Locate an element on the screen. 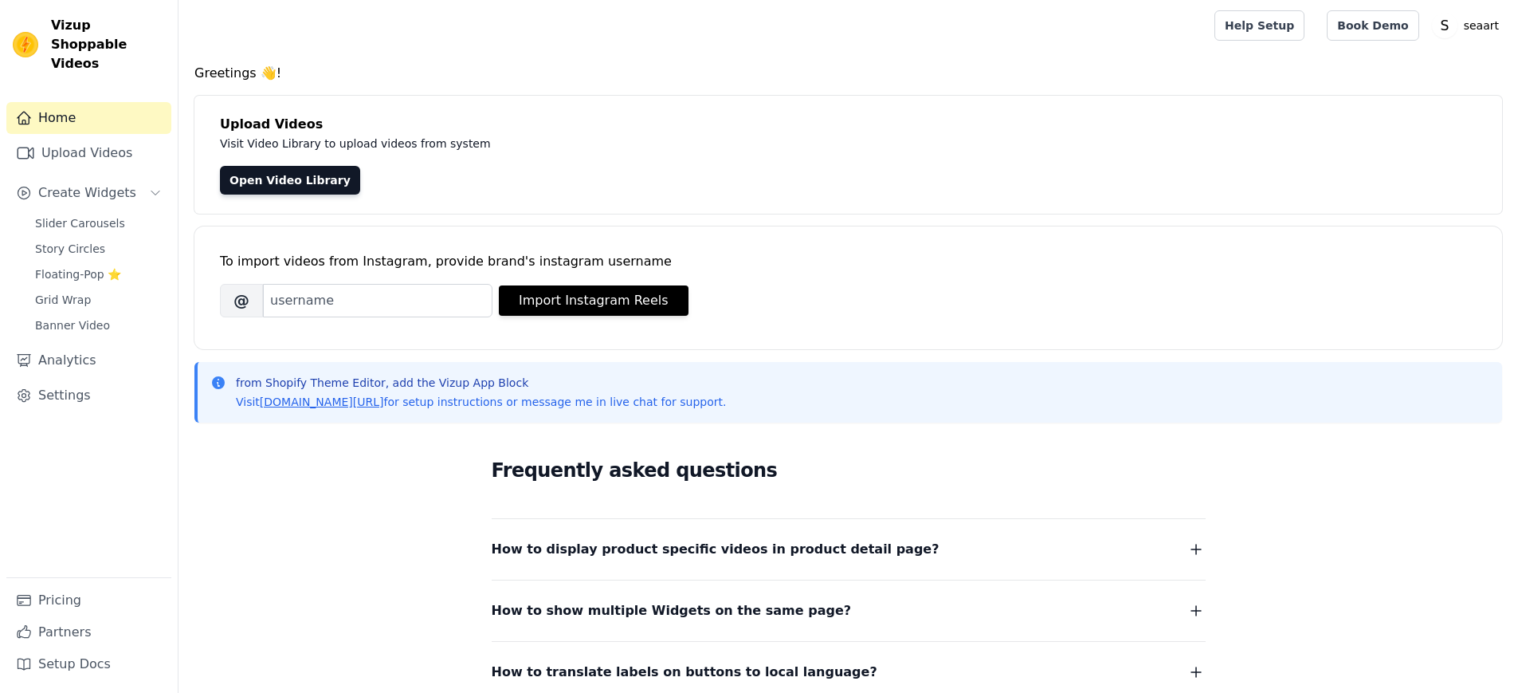  span: Banner Video is located at coordinates (73, 325).